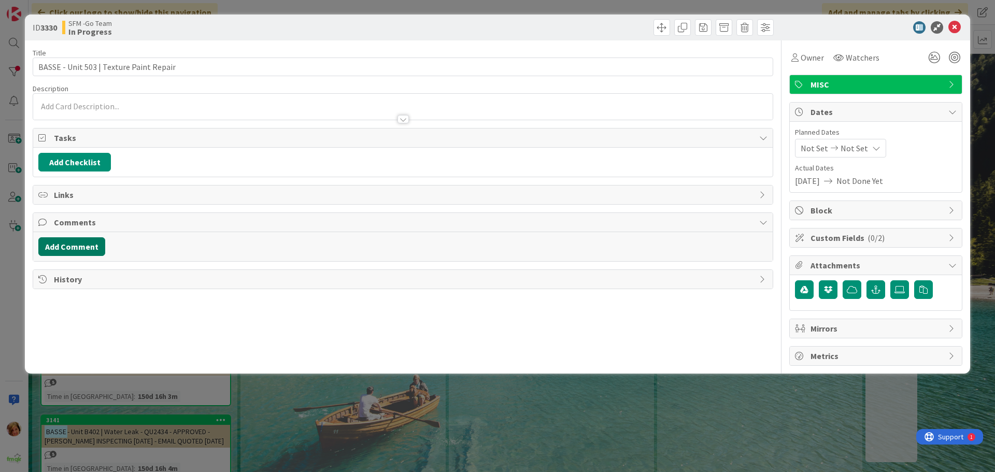 This screenshot has width=995, height=472. What do you see at coordinates (877, 112) in the screenshot?
I see `span: Dates` at bounding box center [877, 112].